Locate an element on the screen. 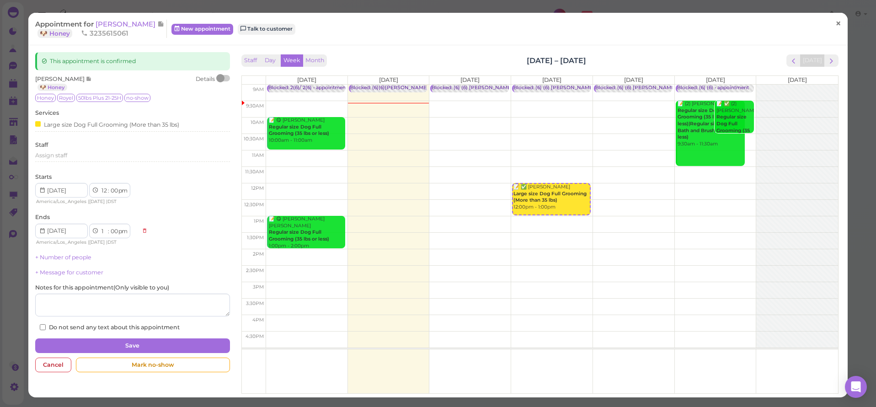 The height and width of the screenshot is (407, 876). div: Mark no-show is located at coordinates (153, 365).